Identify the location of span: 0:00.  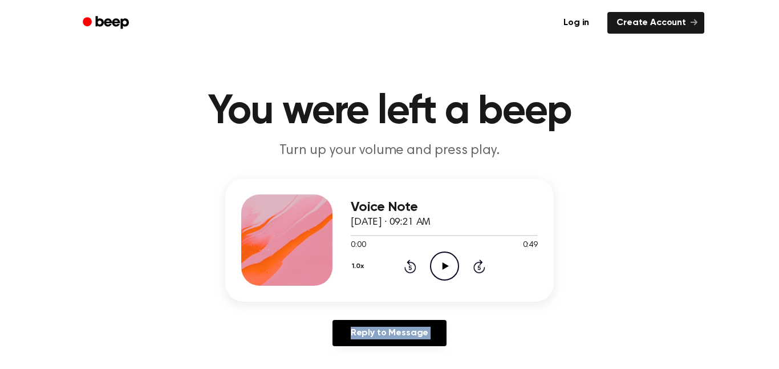
(358, 245).